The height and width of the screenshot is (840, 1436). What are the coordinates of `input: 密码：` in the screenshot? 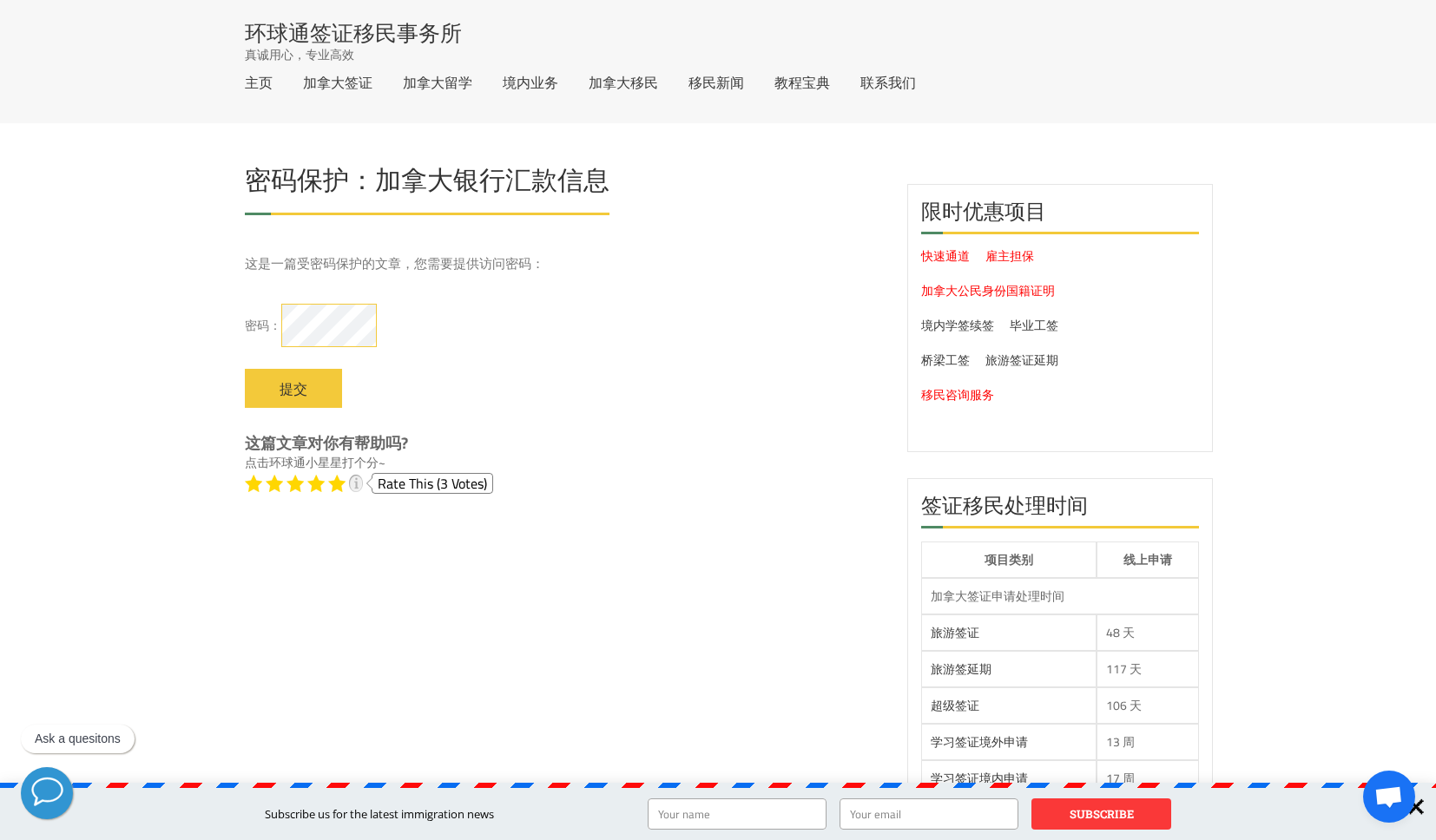 It's located at (329, 326).